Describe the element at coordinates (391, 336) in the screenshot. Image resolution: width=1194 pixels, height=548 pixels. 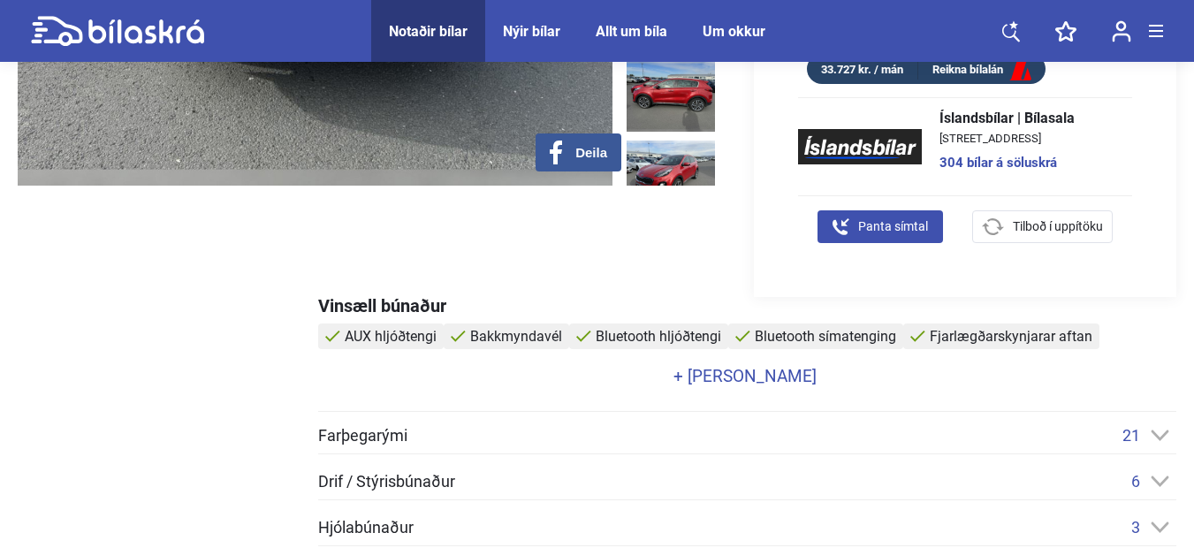
I see `span: AUX hljóðtengi` at that location.